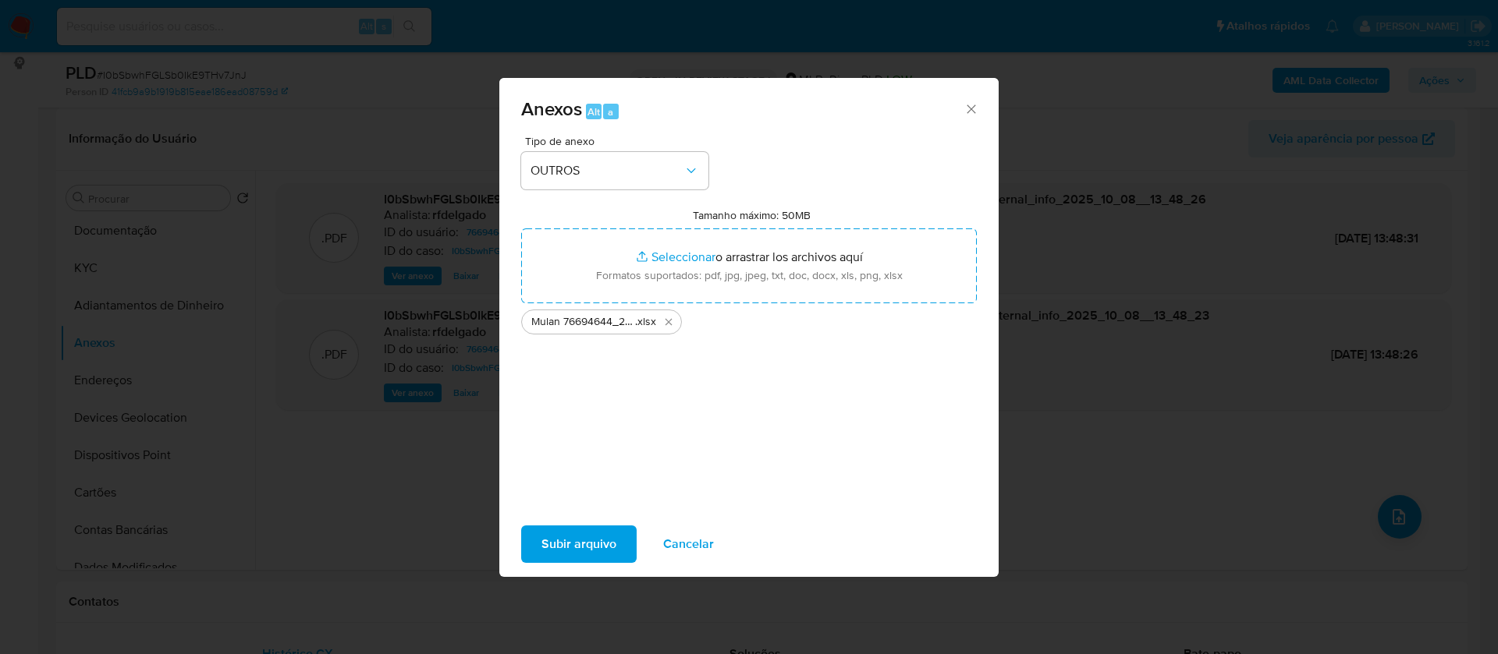 Image resolution: width=1498 pixels, height=654 pixels. Describe the element at coordinates (579, 544) in the screenshot. I see `span: Subir arquivo` at that location.